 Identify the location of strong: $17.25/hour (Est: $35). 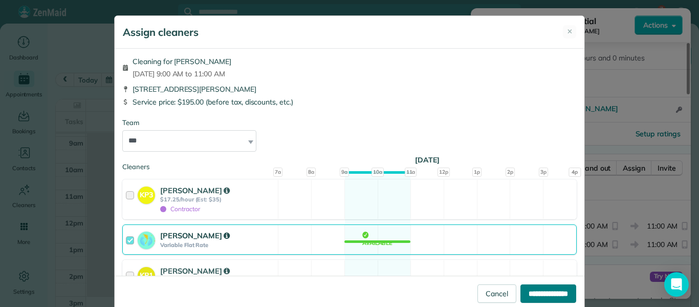
(218, 199).